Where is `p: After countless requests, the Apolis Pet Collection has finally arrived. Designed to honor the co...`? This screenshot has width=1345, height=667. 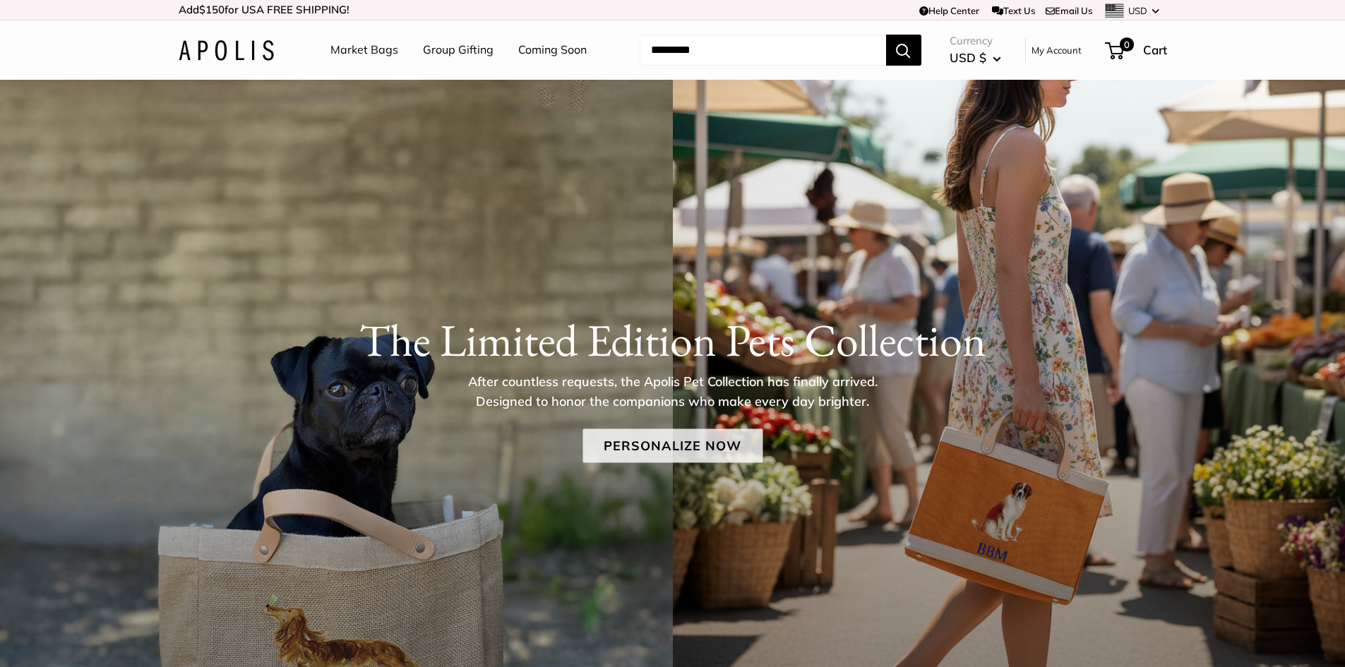
p: After countless requests, the Apolis Pet Collection has finally arrived. Designed to honor the co... is located at coordinates (673, 391).